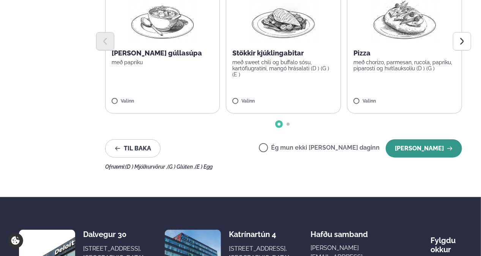 Image resolution: width=481 pixels, height=256 pixels. What do you see at coordinates (162, 62) in the screenshot?
I see `p: með papriku` at bounding box center [162, 62].